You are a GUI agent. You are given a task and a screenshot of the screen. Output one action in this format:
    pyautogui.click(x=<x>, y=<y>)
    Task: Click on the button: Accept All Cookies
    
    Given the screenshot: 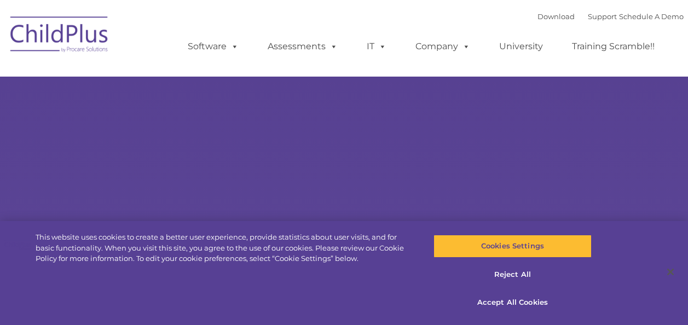 What is the action you would take?
    pyautogui.click(x=513, y=303)
    